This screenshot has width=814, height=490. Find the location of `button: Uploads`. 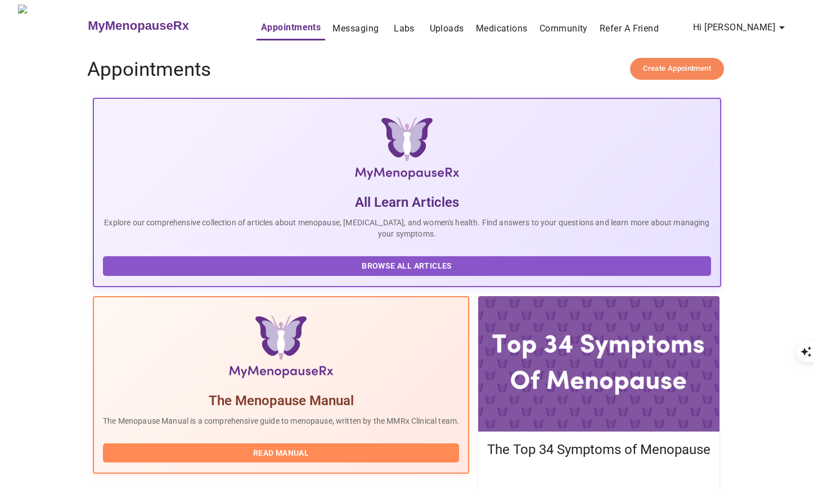

button: Uploads is located at coordinates (446, 29).